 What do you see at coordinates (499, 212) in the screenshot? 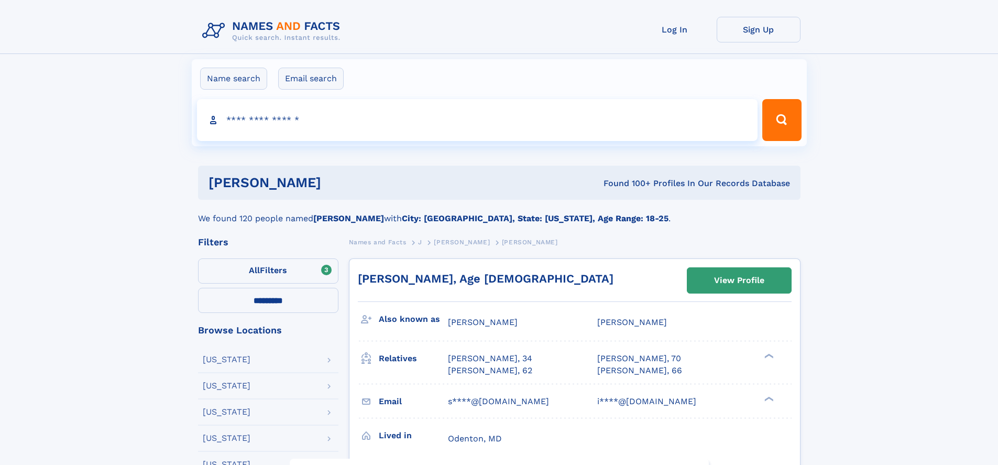
I see `div: We found 120 people named with .` at bounding box center [499, 212].